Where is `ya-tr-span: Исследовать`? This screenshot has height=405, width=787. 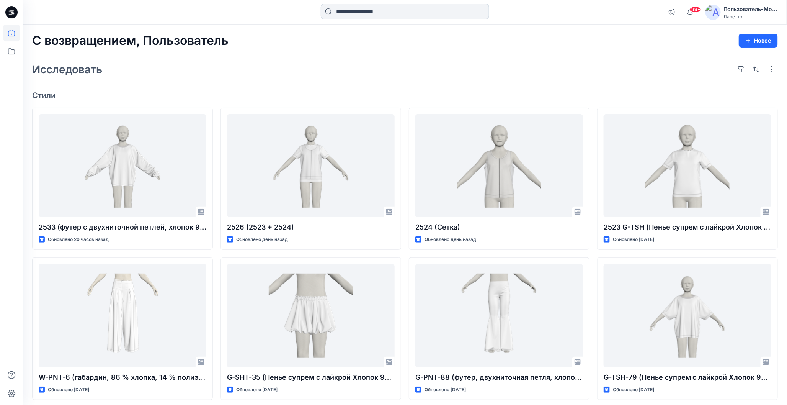
ya-tr-span: Исследовать is located at coordinates (67, 69).